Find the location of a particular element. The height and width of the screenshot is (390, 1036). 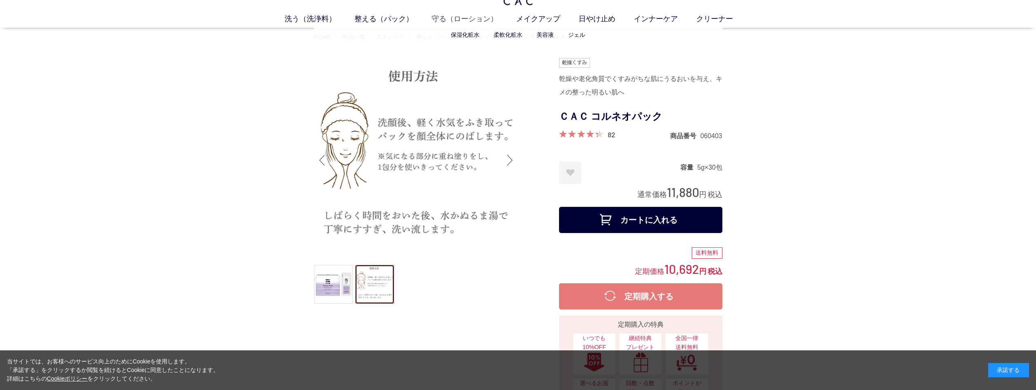

span: 継続特典 プレゼント is located at coordinates (640, 342).